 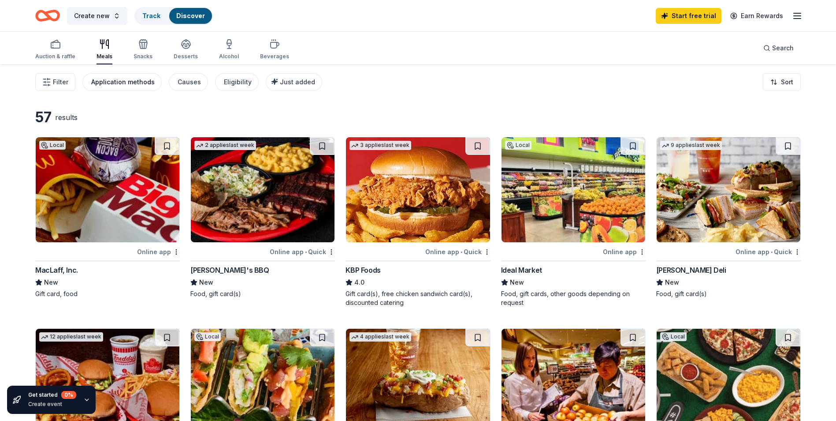 What do you see at coordinates (143, 50) in the screenshot?
I see `button: Snacks` at bounding box center [143, 50].